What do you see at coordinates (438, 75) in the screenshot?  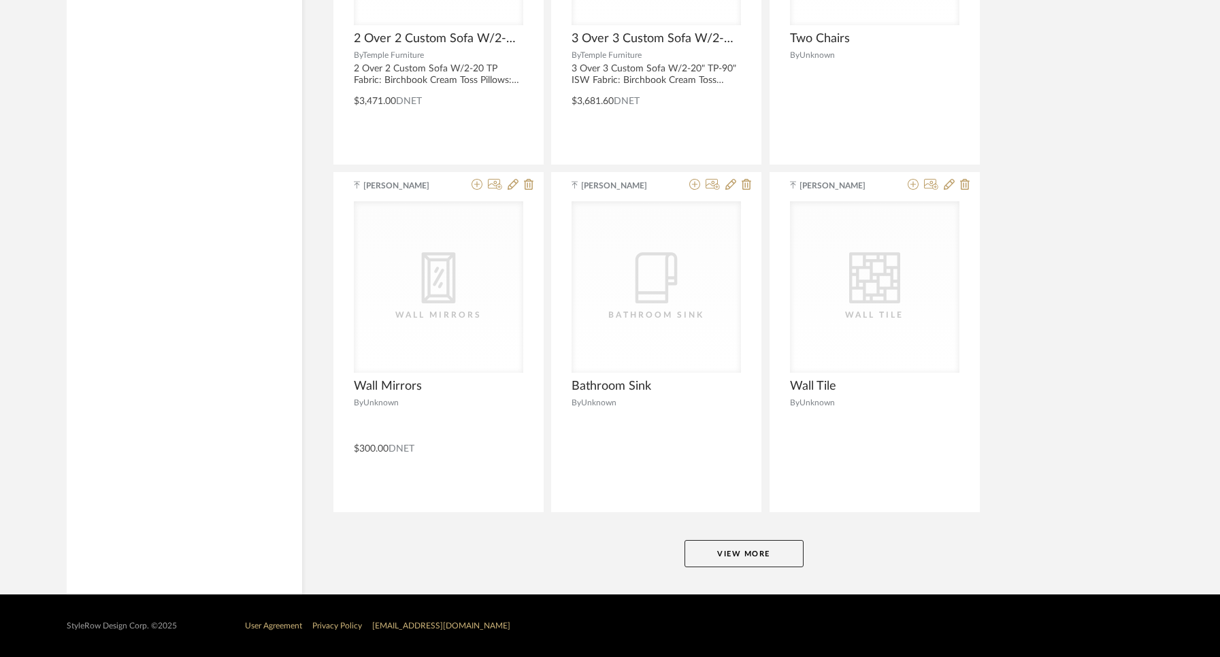 I see `div: 2 Over 2 Custom Sofa W/2-20 TP Fabric: Birchbook Cream Toss Pillows: France Indigo` at bounding box center [438, 75].